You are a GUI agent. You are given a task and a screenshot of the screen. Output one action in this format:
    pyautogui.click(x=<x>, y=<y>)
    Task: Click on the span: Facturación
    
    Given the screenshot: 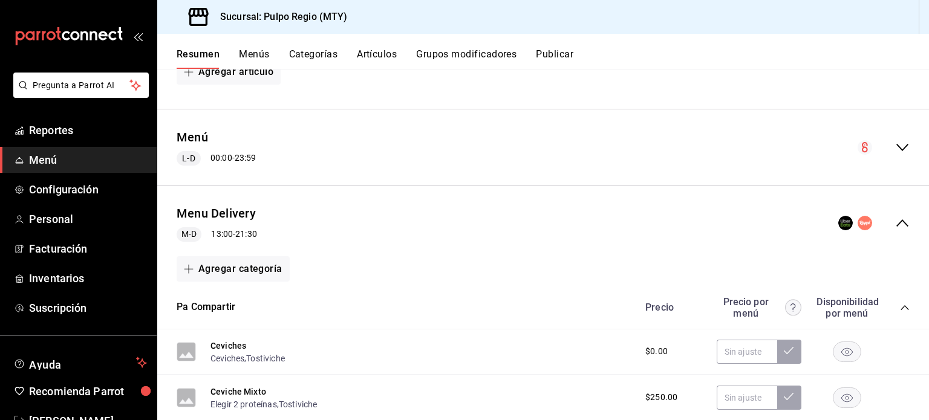 What is the action you would take?
    pyautogui.click(x=88, y=249)
    